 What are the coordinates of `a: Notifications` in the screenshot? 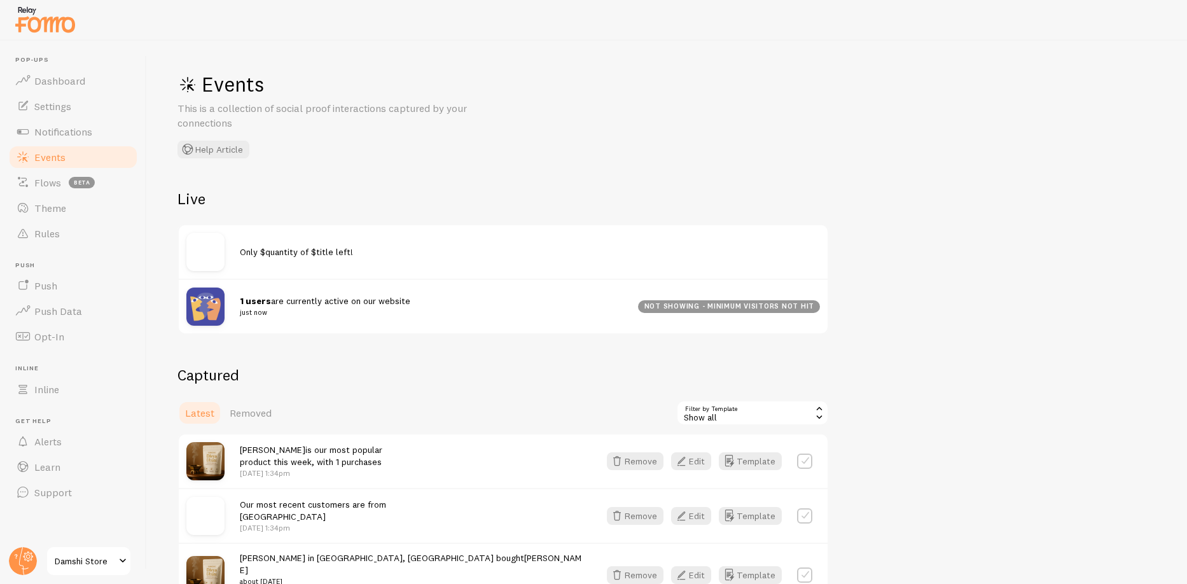 It's located at (73, 132).